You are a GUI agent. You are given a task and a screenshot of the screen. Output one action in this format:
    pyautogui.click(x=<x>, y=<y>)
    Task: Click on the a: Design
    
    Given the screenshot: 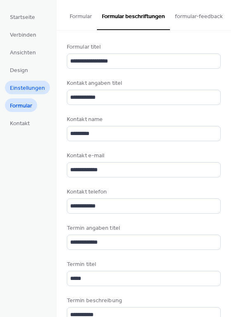 What is the action you would take?
    pyautogui.click(x=19, y=70)
    